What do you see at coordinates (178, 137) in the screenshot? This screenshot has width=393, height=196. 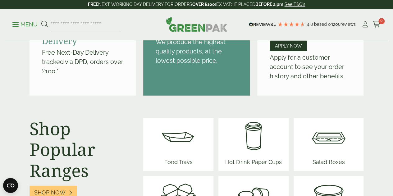 I see `img: Food_tray.svg` at bounding box center [178, 137].